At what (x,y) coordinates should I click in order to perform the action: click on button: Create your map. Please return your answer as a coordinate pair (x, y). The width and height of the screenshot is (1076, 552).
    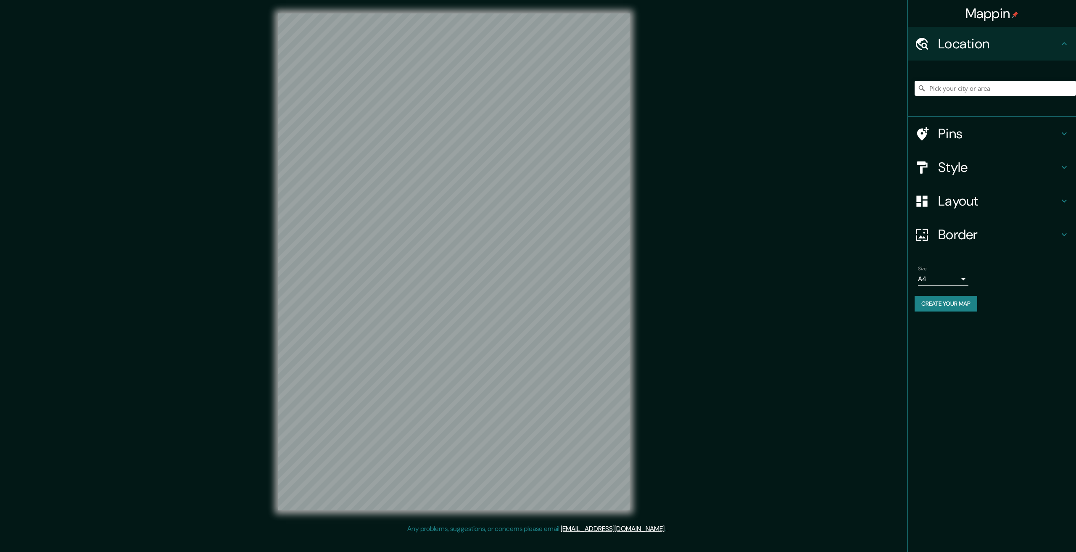
    Looking at the image, I should click on (946, 303).